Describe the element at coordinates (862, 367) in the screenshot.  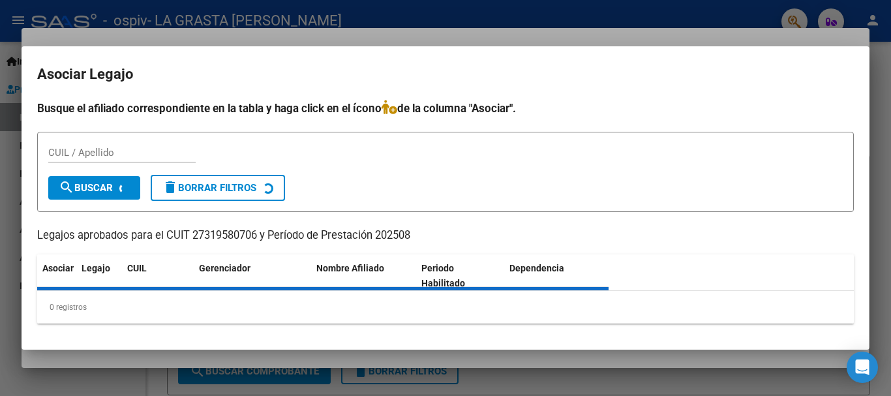
I see `div: Open Intercom Messenger` at that location.